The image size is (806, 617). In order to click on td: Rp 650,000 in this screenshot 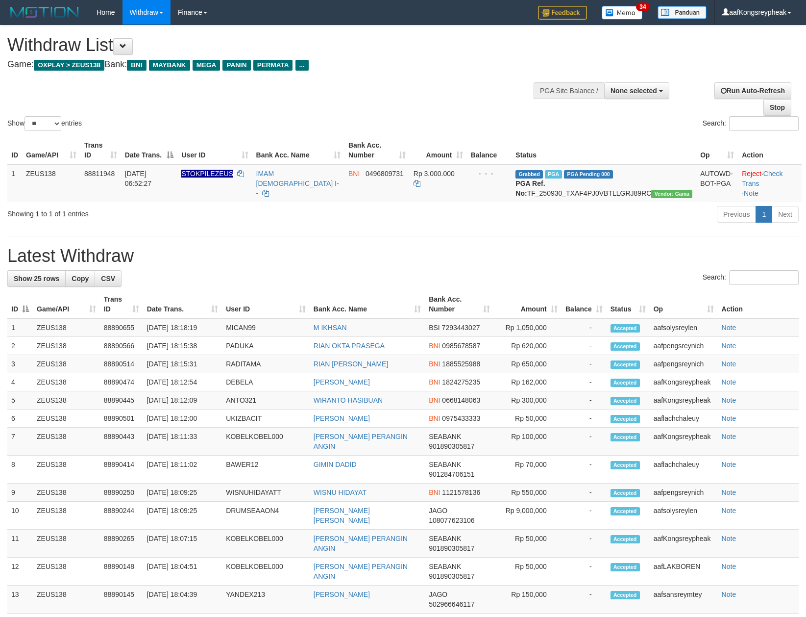, I will do `click(528, 364)`.